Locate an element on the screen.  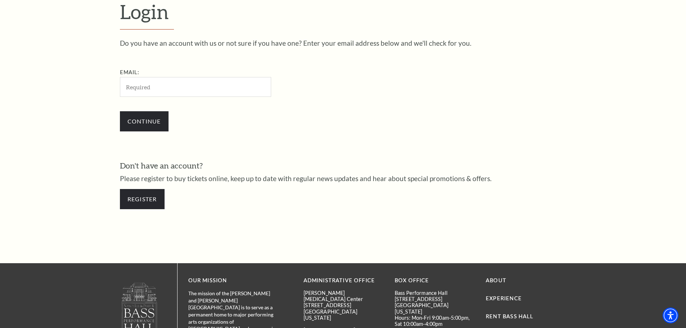
label: Email: is located at coordinates (130, 72).